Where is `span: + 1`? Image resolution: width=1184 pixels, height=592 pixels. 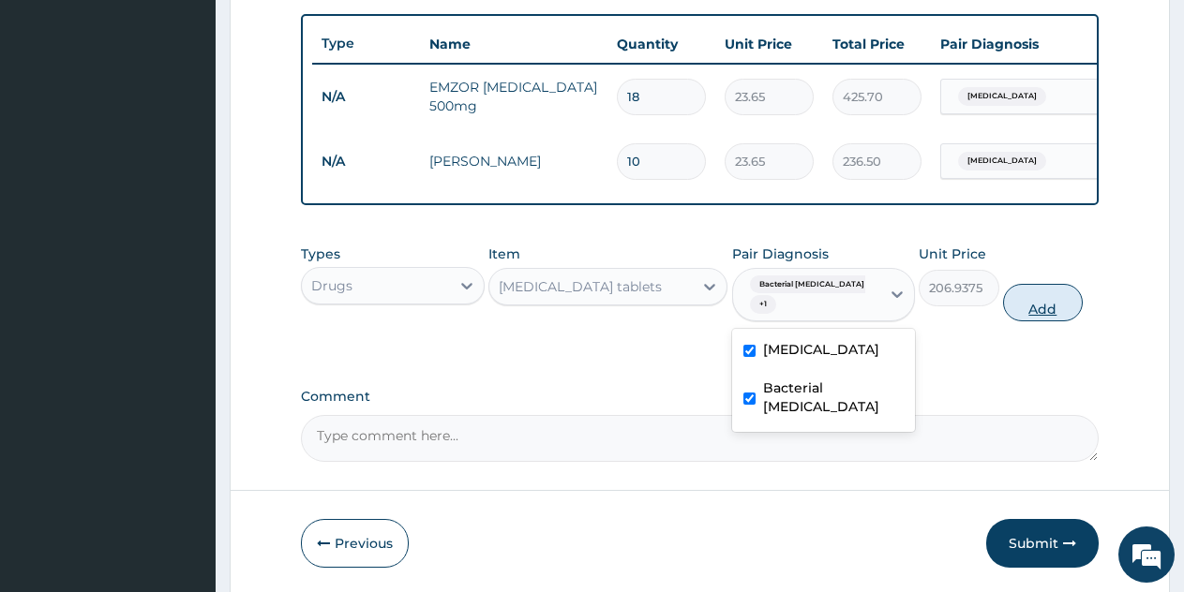
span: + 1 is located at coordinates (763, 305).